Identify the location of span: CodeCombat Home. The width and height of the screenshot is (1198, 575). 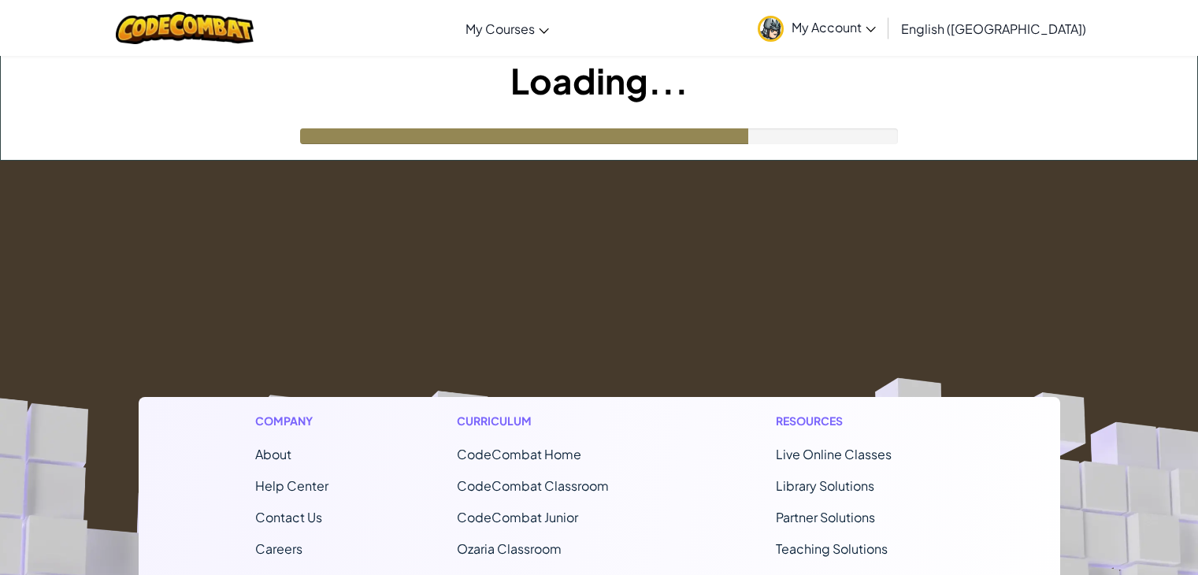
(519, 454).